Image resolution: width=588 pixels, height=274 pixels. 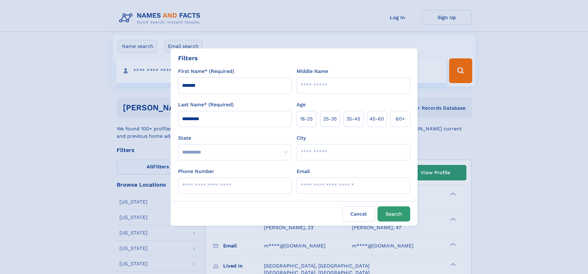 I want to click on span: 35‑45, so click(x=353, y=119).